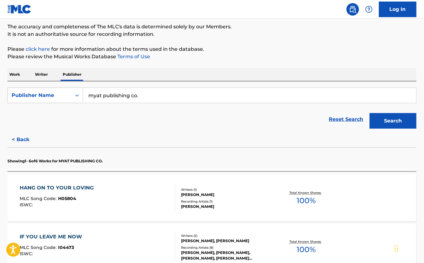 The image size is (424, 263). Describe the element at coordinates (408, 248) in the screenshot. I see `div: Chat Widget` at that location.